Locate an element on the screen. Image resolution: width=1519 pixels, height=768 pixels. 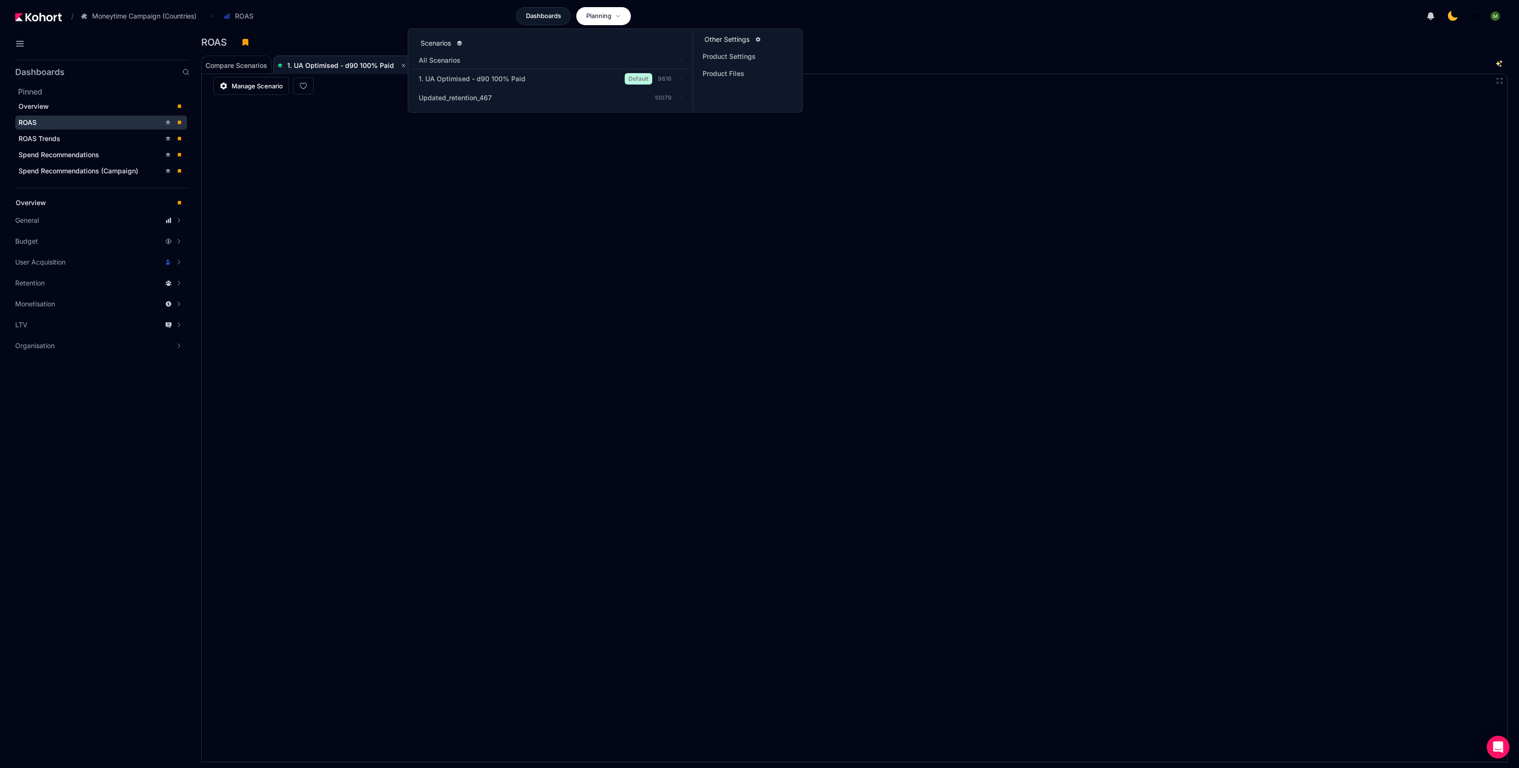
span: Planning is located at coordinates (599, 16).